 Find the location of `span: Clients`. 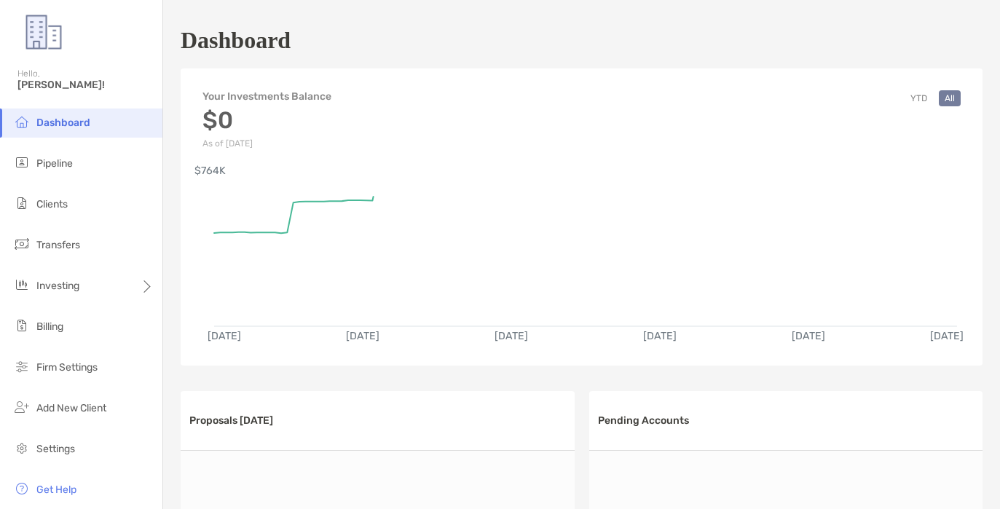

span: Clients is located at coordinates (52, 204).